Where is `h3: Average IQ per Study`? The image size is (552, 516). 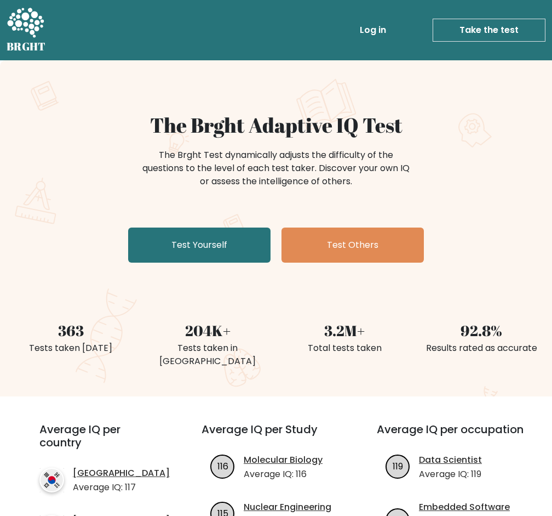
h3: Average IQ per Study is located at coordinates (276, 436).